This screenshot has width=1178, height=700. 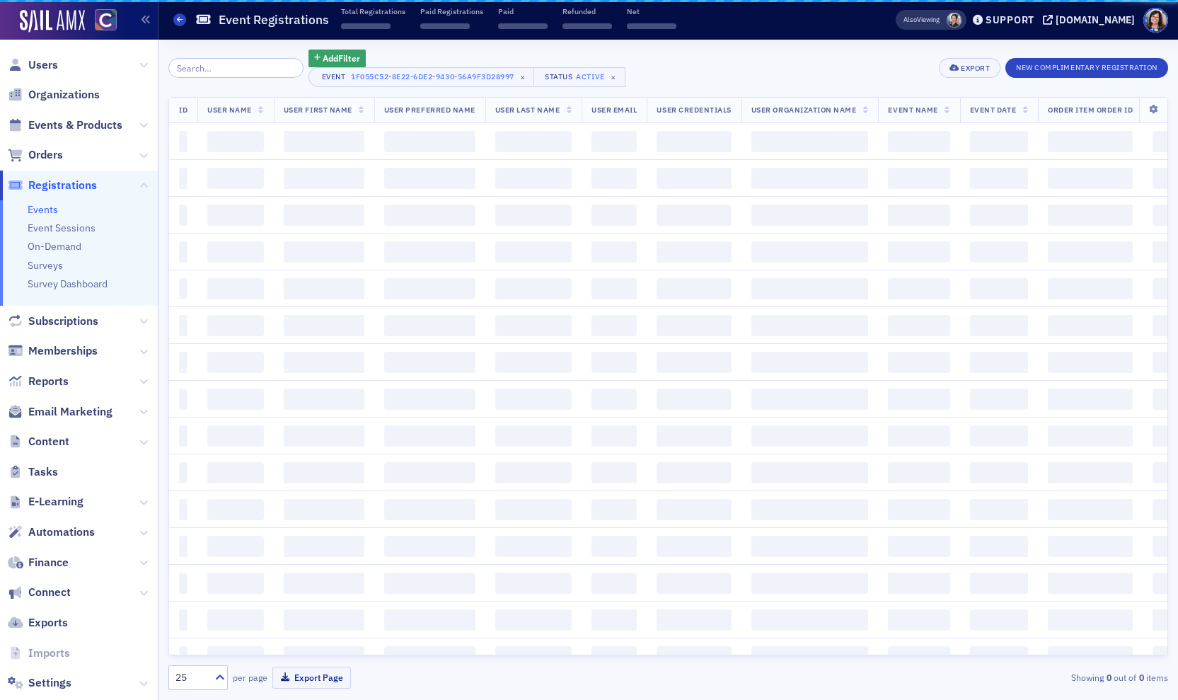 What do you see at coordinates (804, 110) in the screenshot?
I see `span: User Organization Name` at bounding box center [804, 110].